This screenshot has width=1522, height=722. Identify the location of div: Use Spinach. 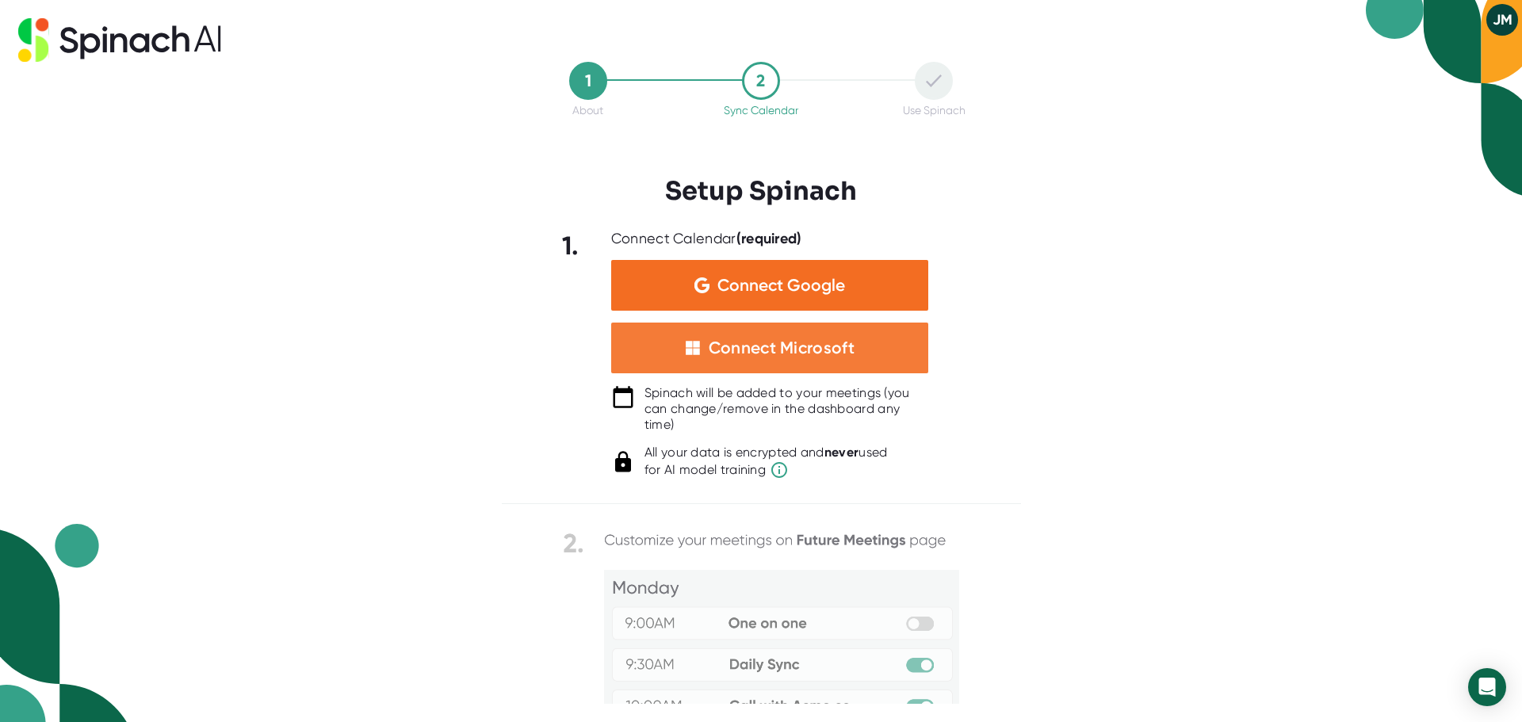
(934, 110).